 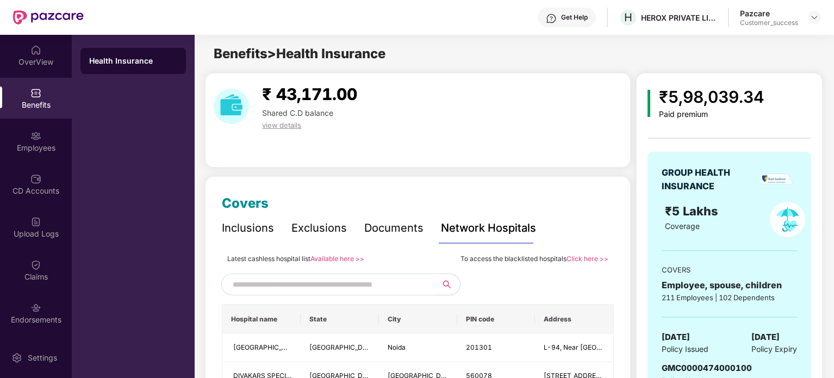 I want to click on div: Paid premium, so click(x=711, y=114).